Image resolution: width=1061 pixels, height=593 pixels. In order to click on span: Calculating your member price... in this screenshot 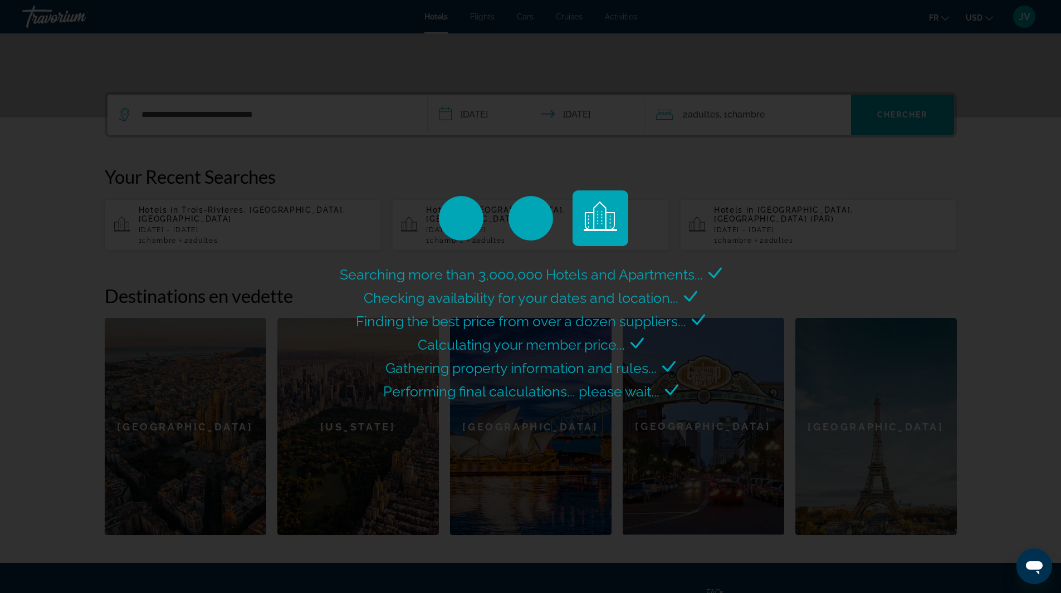, I will do `click(521, 345)`.